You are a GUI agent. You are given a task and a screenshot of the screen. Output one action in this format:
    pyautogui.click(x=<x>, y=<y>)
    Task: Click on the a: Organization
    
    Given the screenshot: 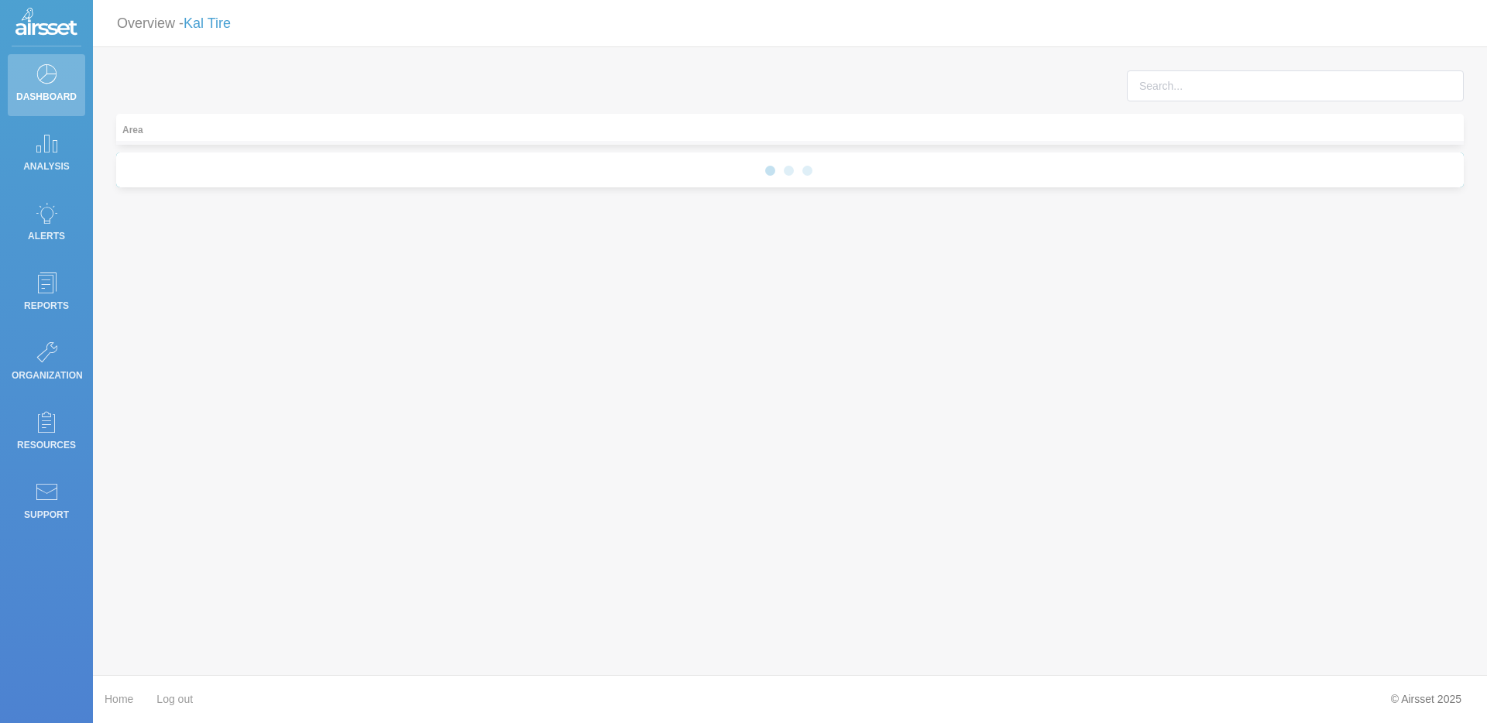 What is the action you would take?
    pyautogui.click(x=46, y=364)
    